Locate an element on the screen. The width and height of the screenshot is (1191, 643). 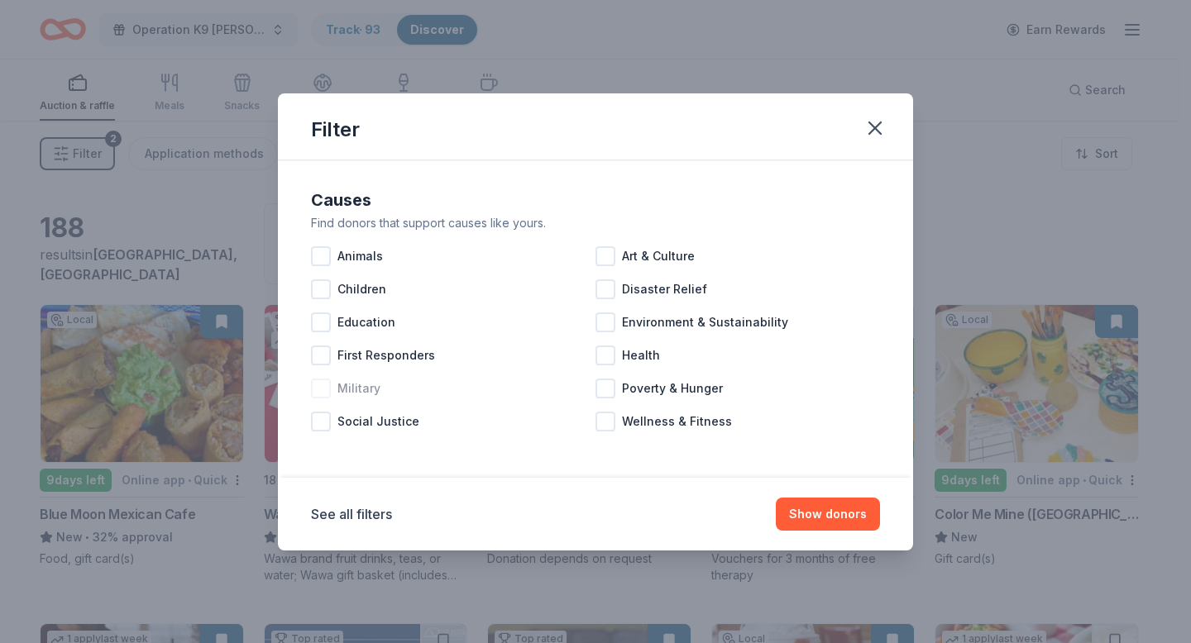
span: Animals is located at coordinates (360, 256).